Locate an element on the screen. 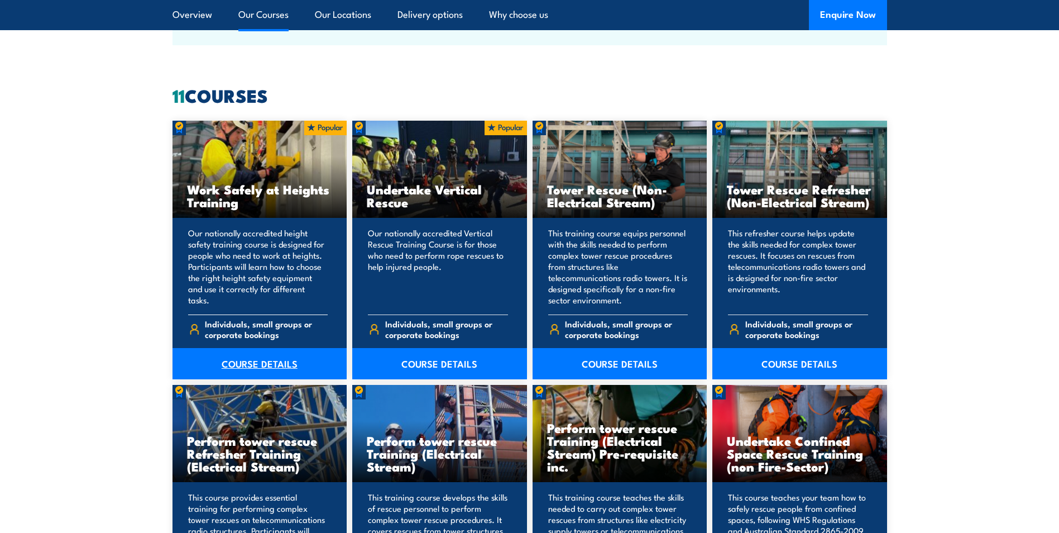 Image resolution: width=1059 pixels, height=533 pixels. h3: Tower Rescue Refresher (Non-Electrical Stream) is located at coordinates (800, 195).